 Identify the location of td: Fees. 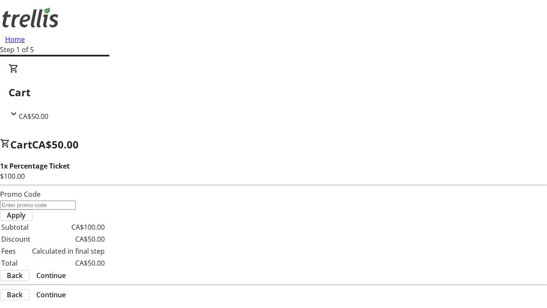
(16, 251).